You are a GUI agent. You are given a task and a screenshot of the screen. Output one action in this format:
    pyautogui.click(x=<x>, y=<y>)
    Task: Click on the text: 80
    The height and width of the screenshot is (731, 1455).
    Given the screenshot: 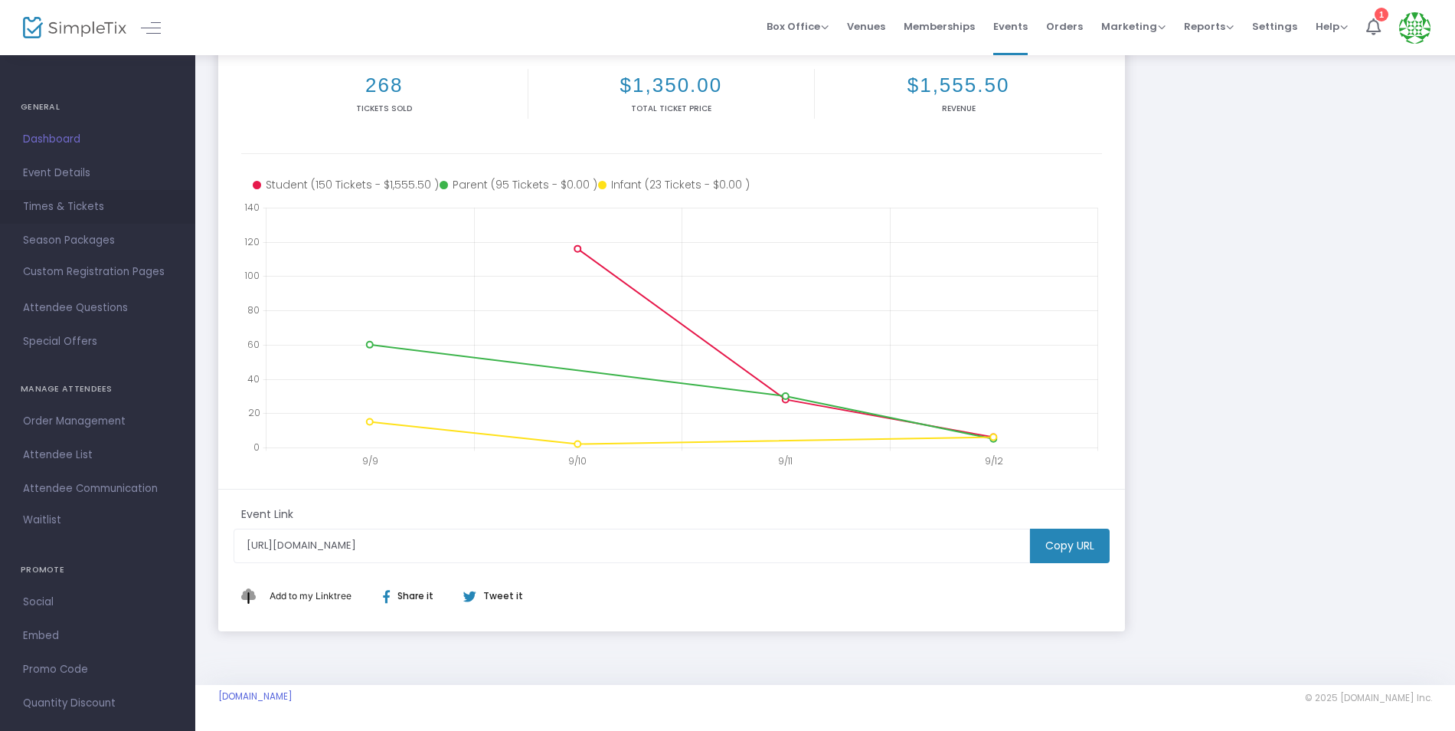 What is the action you would take?
    pyautogui.click(x=253, y=309)
    